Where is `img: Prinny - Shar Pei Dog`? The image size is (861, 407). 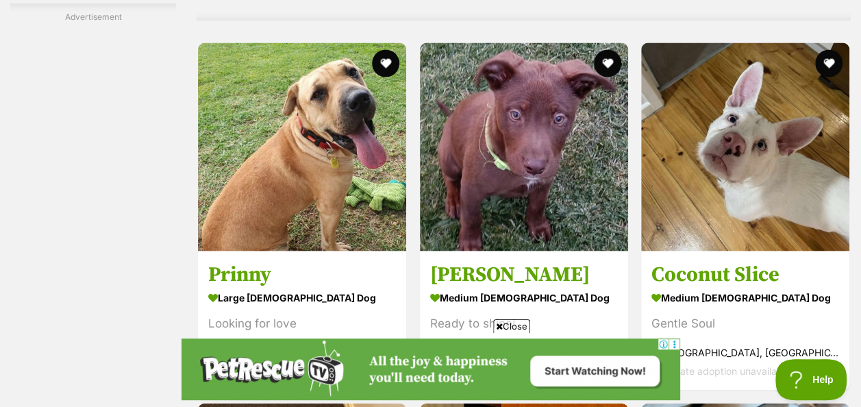 img: Prinny - Shar Pei Dog is located at coordinates (302, 146).